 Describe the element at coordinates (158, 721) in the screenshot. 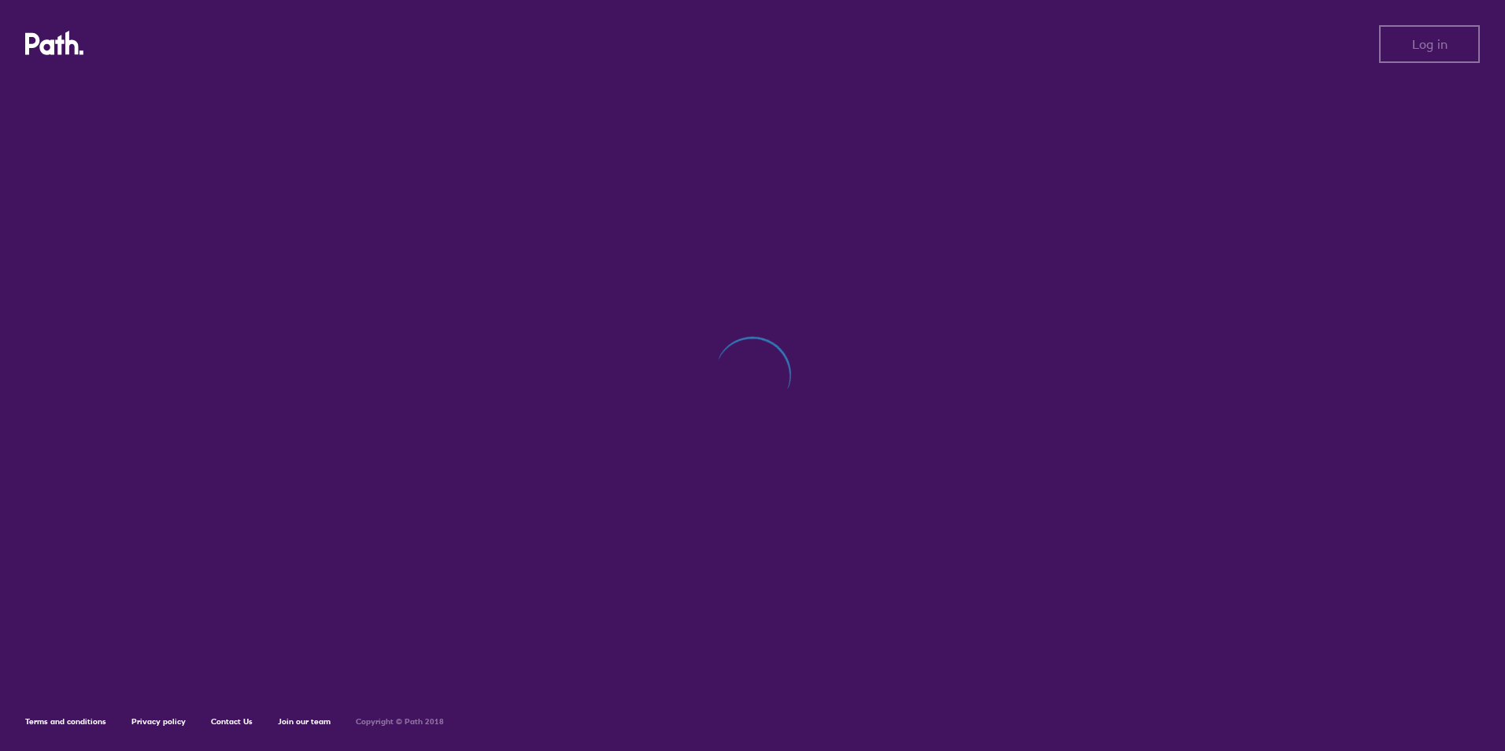

I see `a: Privacy policy` at that location.